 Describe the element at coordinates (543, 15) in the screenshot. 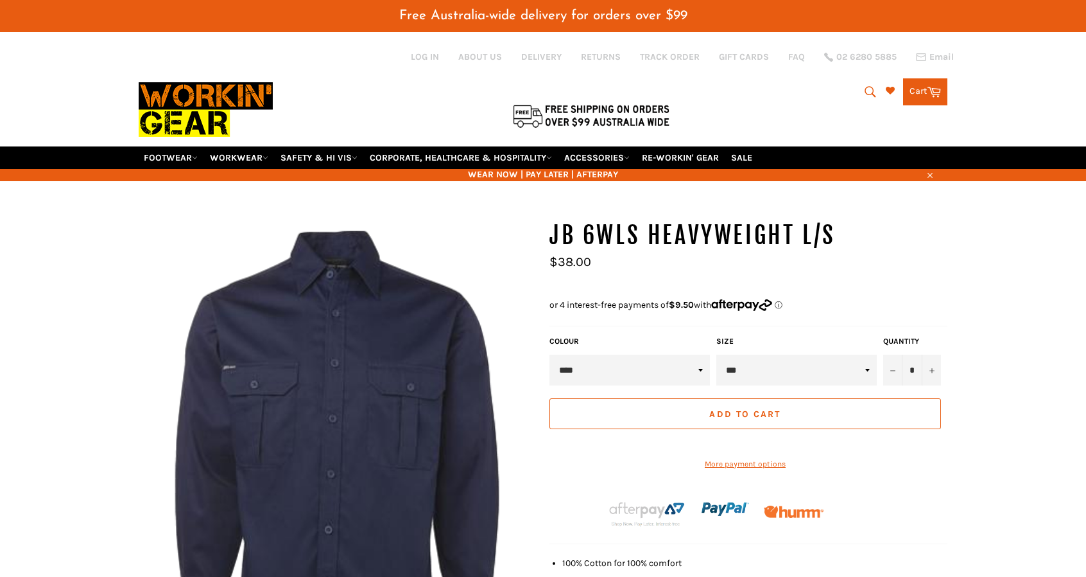

I see `span: Free Australia-wide delivery for orders over $99` at that location.